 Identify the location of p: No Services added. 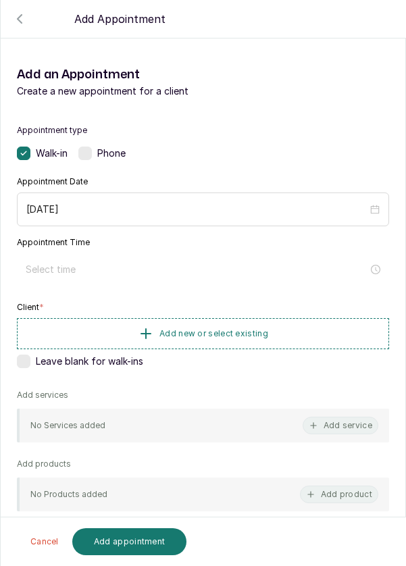
(68, 426).